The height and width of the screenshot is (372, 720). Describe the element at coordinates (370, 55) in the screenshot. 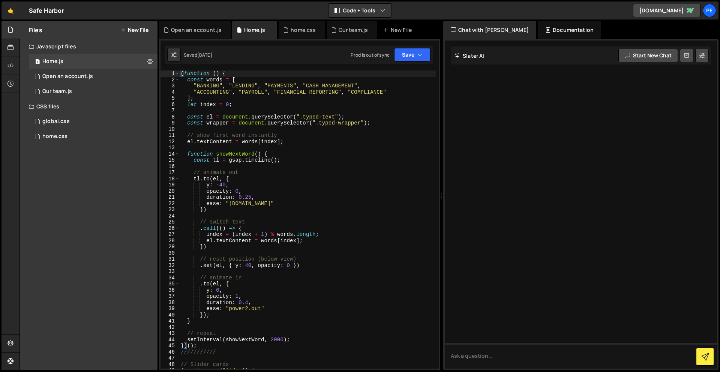

I see `div: Prod is out of sync` at that location.